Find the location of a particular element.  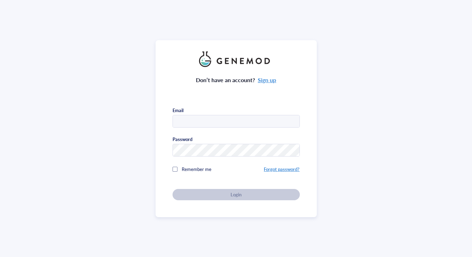

a: Forgot password? is located at coordinates (281, 169).